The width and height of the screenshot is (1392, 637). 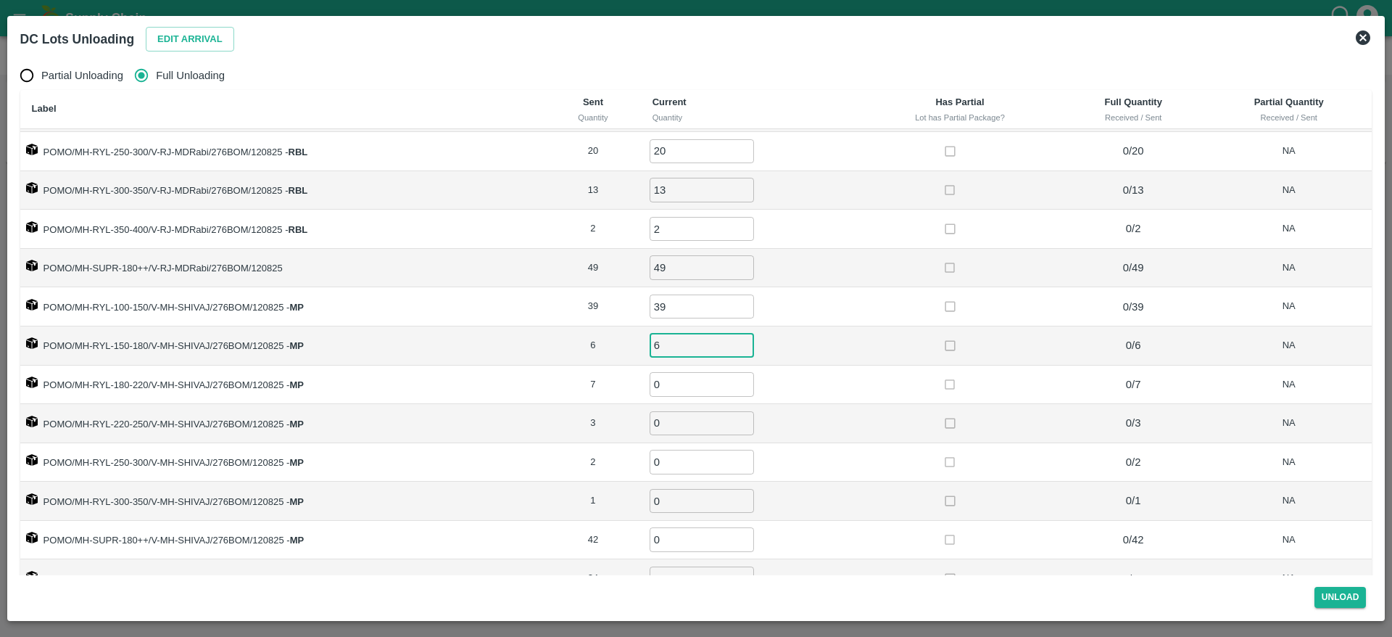 I want to click on p: 0 / 6, so click(x=1133, y=345).